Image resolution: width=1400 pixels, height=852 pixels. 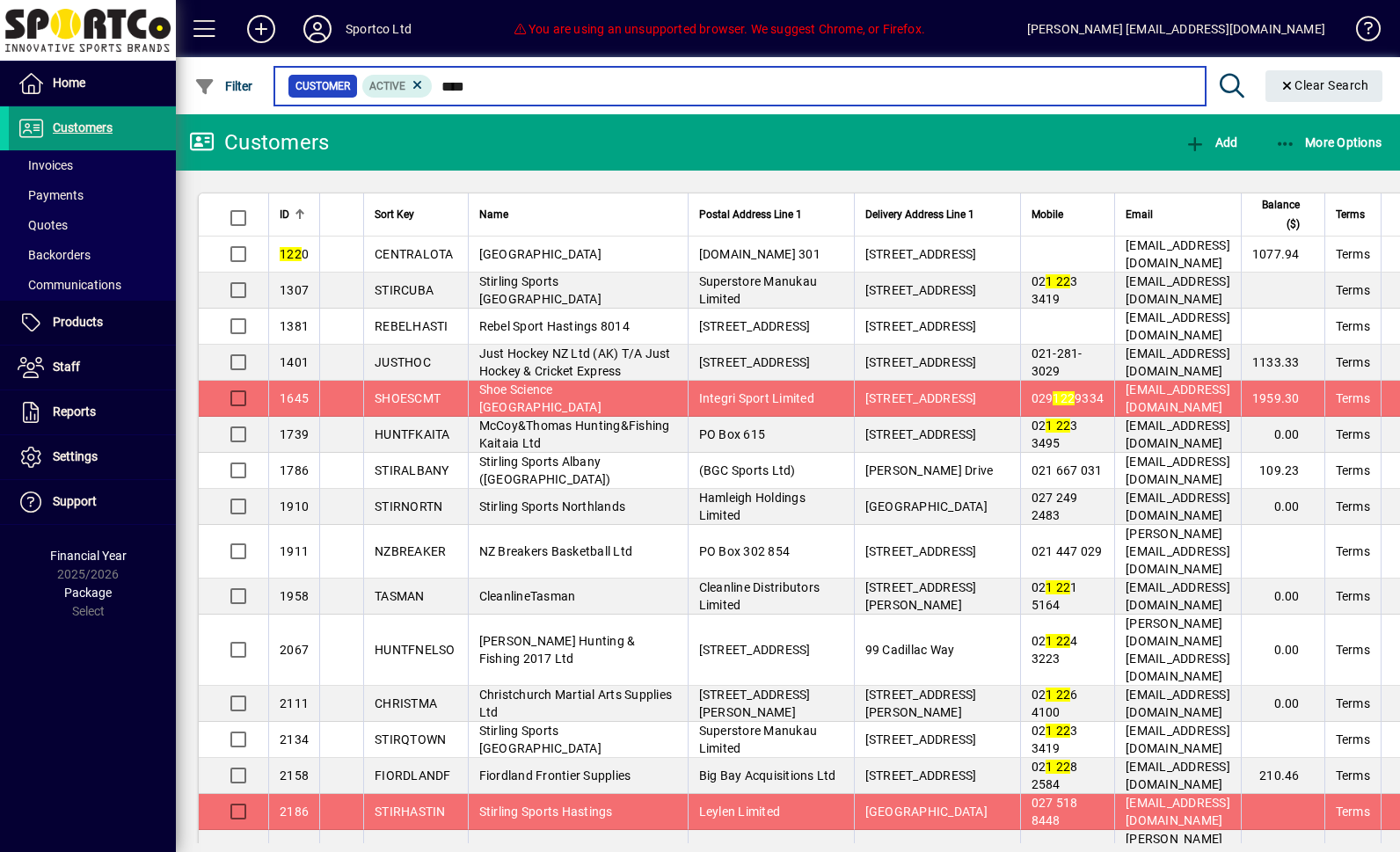 I want to click on span: Email, so click(x=1139, y=214).